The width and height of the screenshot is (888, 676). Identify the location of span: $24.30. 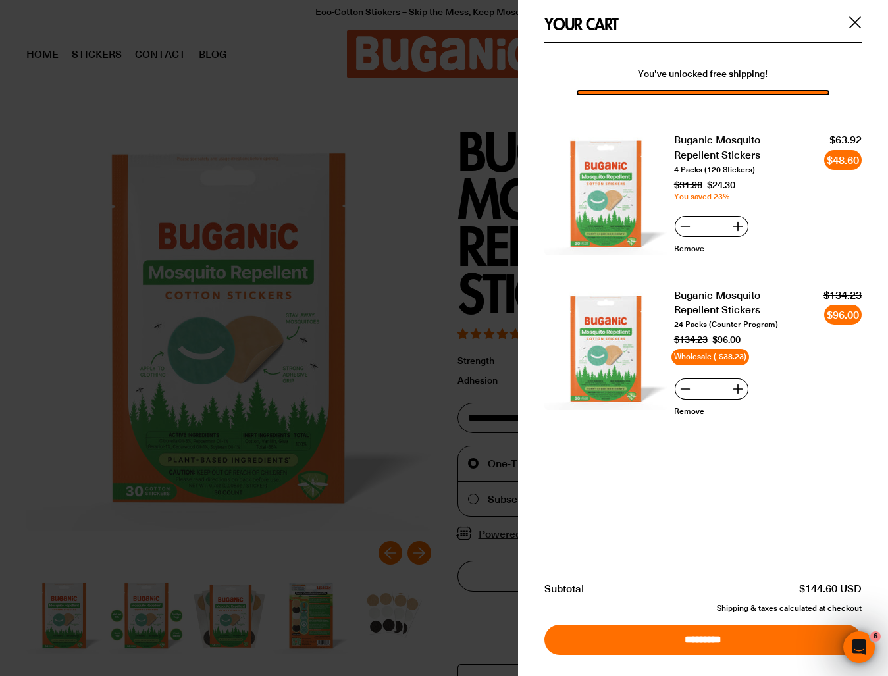
(720, 184).